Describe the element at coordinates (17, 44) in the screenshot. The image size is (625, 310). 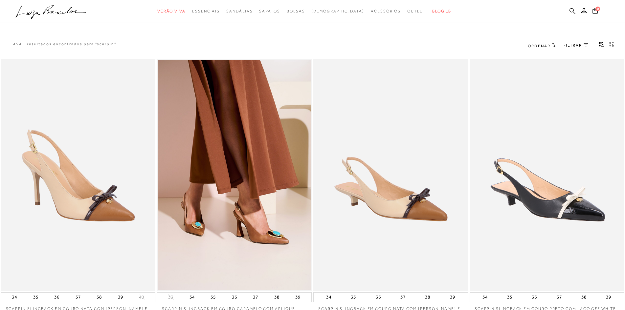
I see `p: 454` at that location.